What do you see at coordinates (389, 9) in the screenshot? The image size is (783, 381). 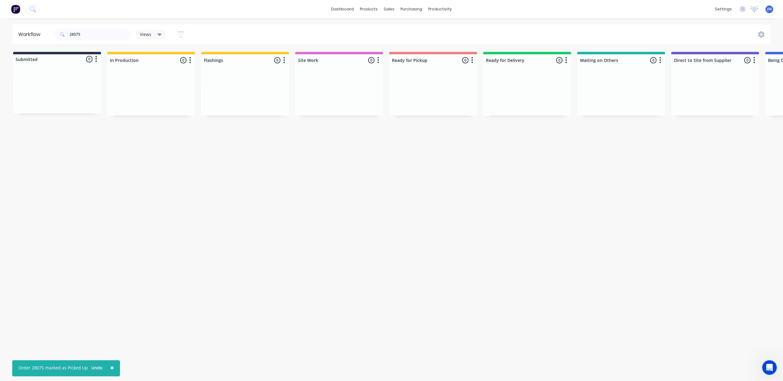 I see `div: sales` at bounding box center [389, 9].